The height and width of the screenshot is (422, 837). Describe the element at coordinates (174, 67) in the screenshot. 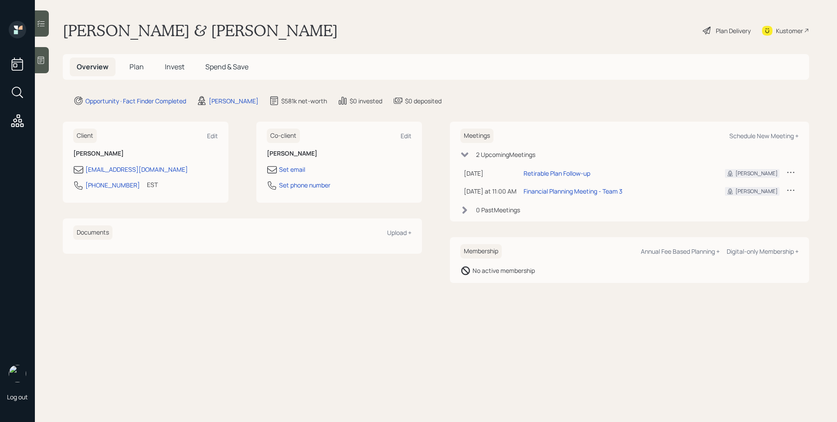

I see `span: Invest` at that location.